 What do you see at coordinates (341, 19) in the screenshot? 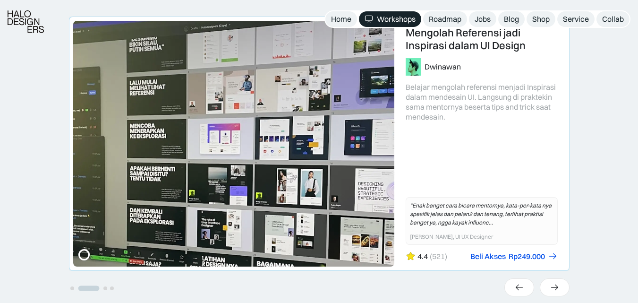
I see `div: Home` at bounding box center [341, 19].